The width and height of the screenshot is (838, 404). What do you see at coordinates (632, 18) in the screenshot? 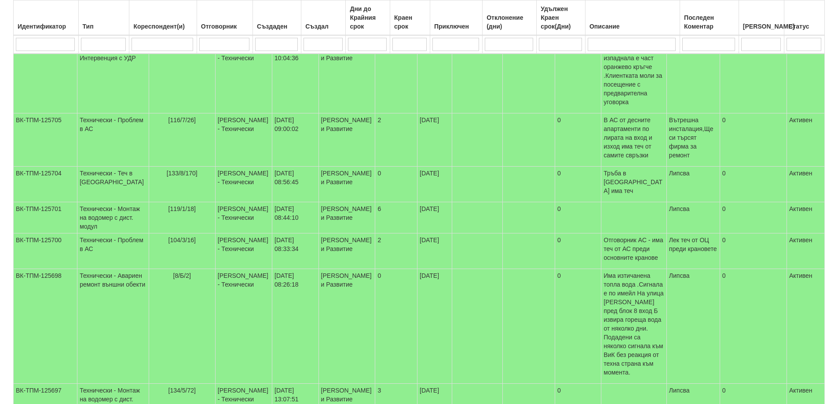
I see `th: Описание: No sort applied, activate to apply an ascending sort` at bounding box center [632, 18].